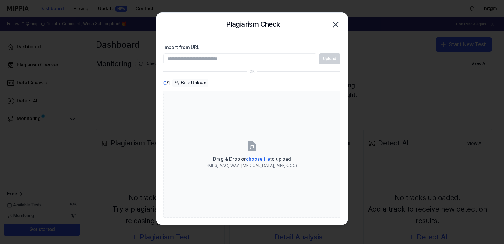  What do you see at coordinates (252, 47) in the screenshot?
I see `label: Import from URL` at bounding box center [252, 47].